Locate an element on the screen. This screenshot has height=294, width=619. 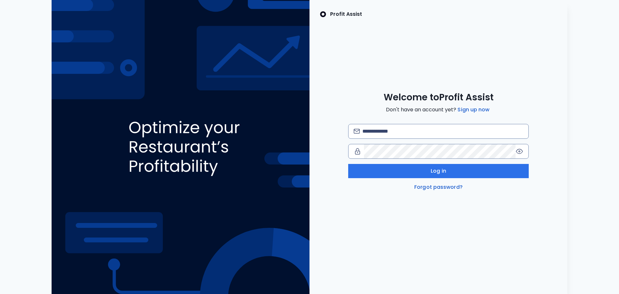
img: SpotOn Logo is located at coordinates (323, 14).